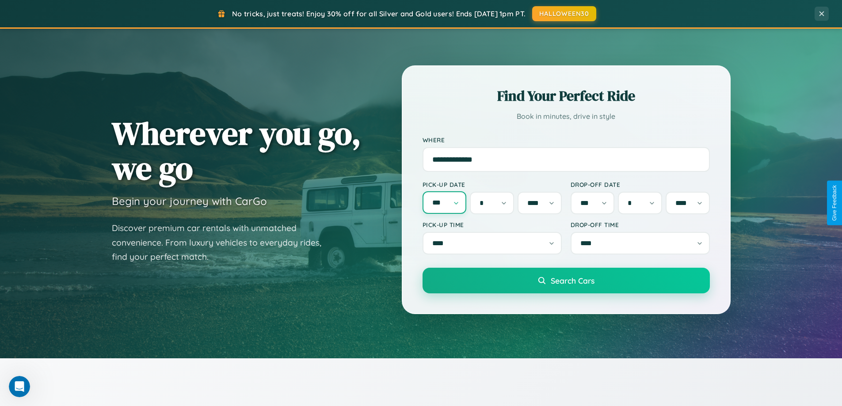 The image size is (842, 406). Describe the element at coordinates (566, 281) in the screenshot. I see `button: Search Cars` at that location.